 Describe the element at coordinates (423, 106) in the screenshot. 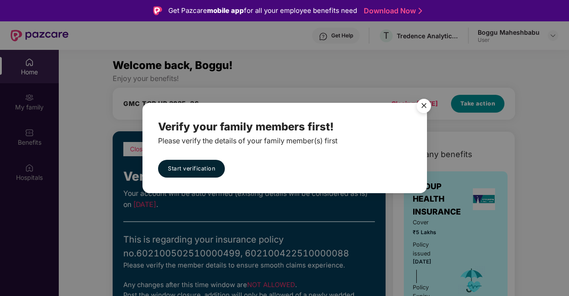

I see `button: Close` at that location.